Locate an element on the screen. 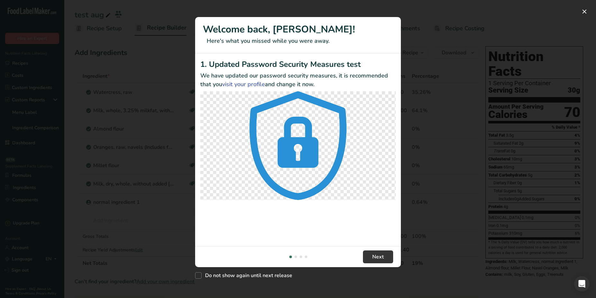 This screenshot has height=298, width=596. span: Next is located at coordinates (378, 257).